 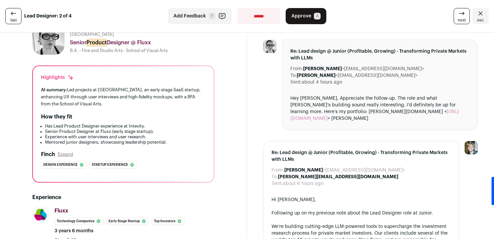 What do you see at coordinates (96, 43) in the screenshot?
I see `mark: Product` at bounding box center [96, 43].